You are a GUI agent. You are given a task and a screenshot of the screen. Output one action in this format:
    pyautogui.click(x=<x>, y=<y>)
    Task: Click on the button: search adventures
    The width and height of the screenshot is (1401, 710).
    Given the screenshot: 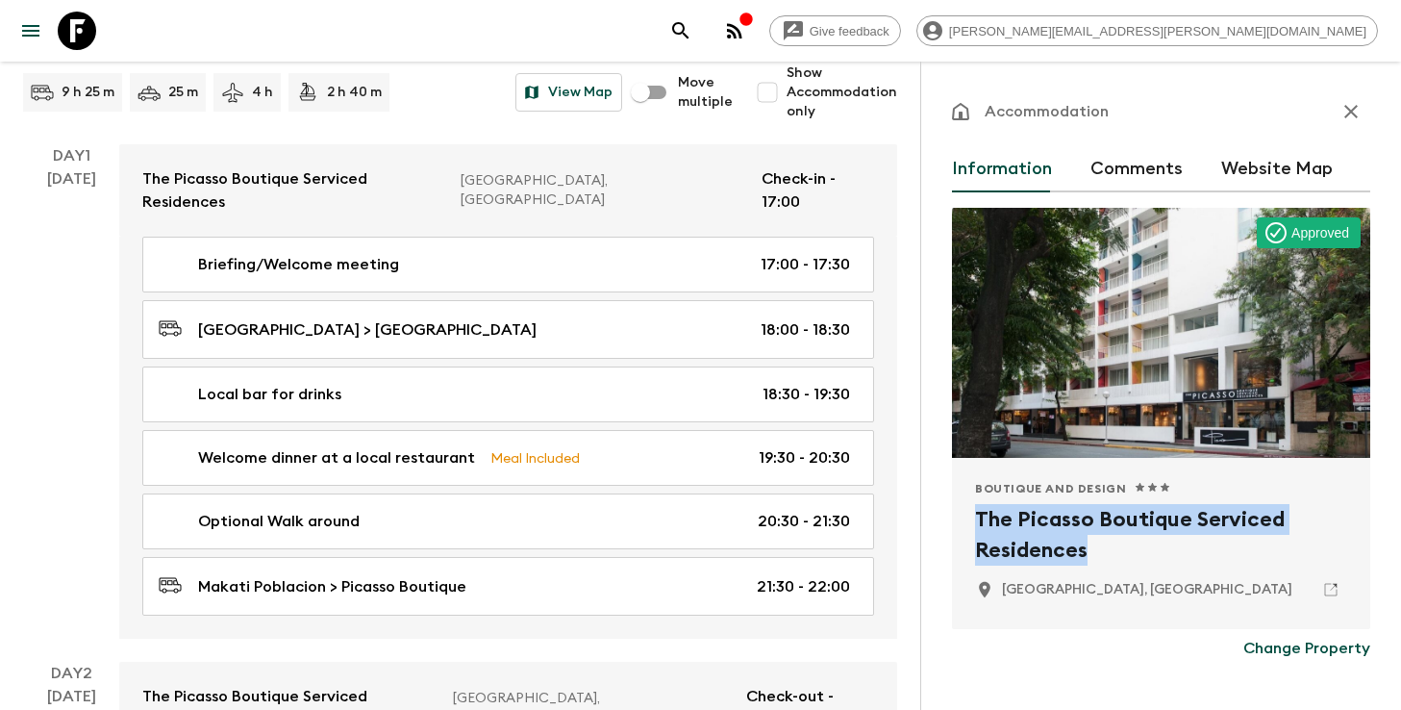 What is the action you would take?
    pyautogui.click(x=681, y=31)
    